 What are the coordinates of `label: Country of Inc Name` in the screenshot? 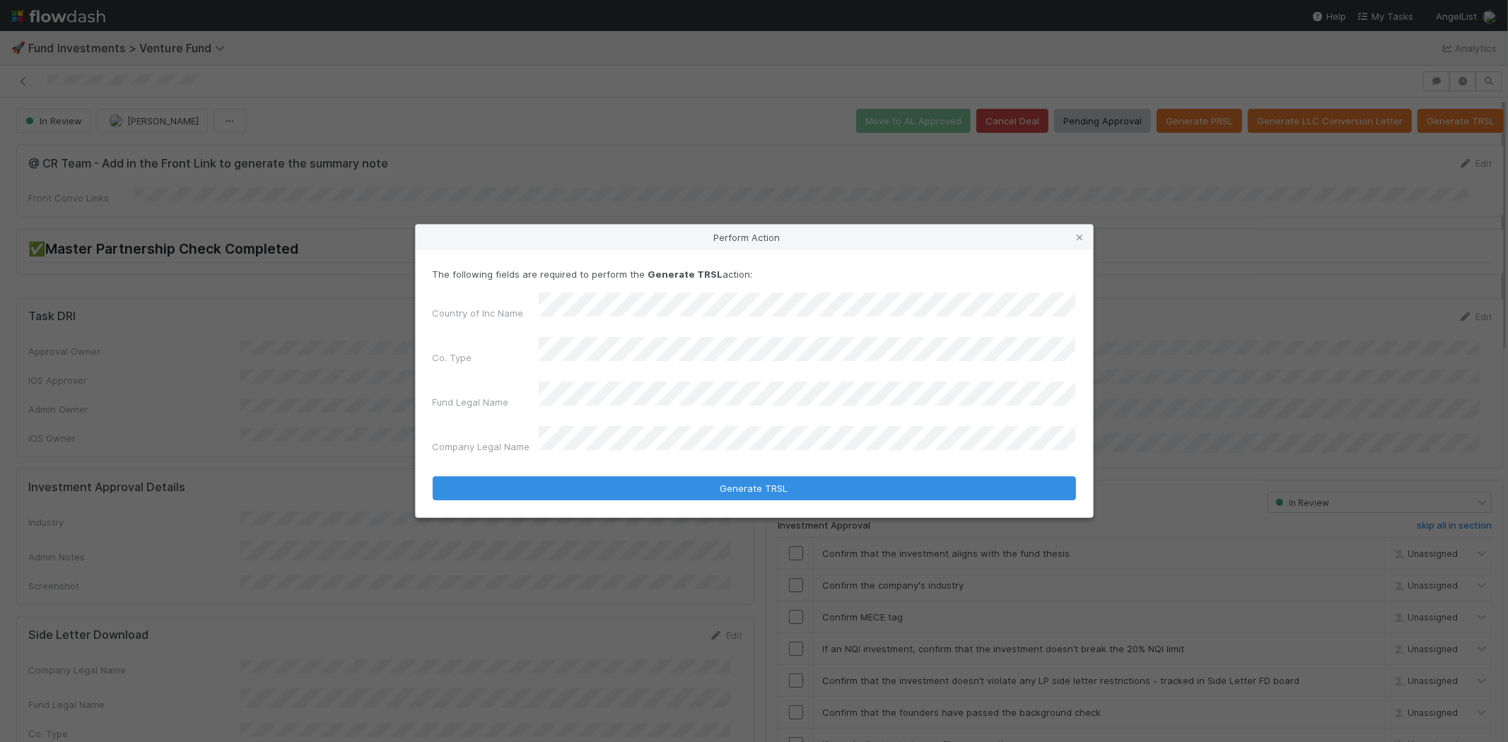 It's located at (478, 313).